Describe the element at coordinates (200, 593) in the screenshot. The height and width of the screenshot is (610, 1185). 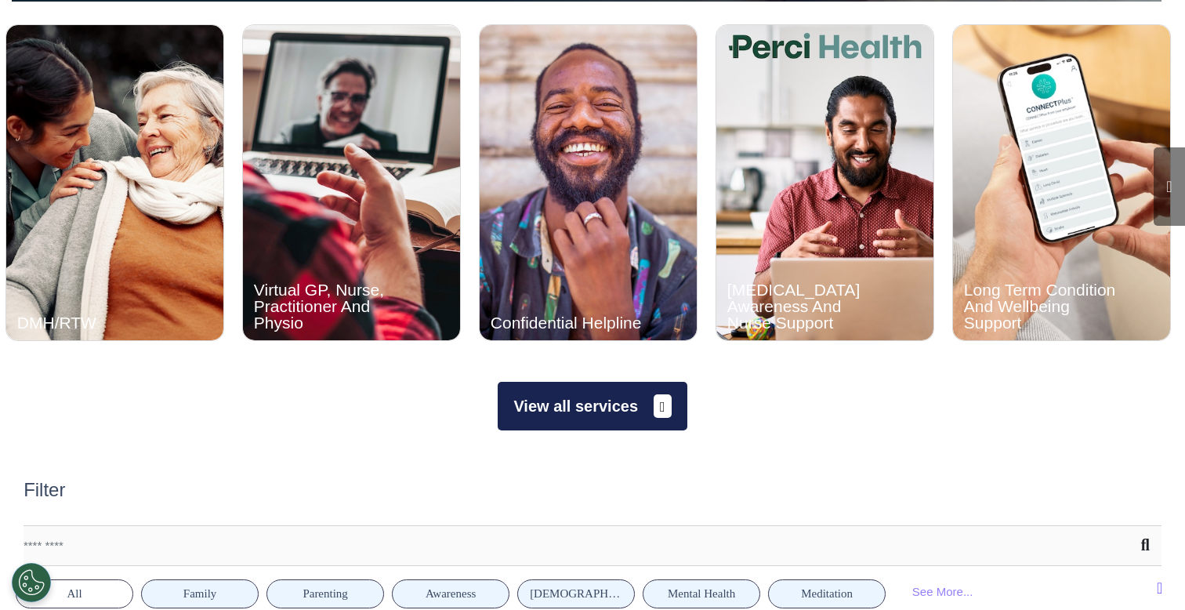
I see `button: Family` at that location.